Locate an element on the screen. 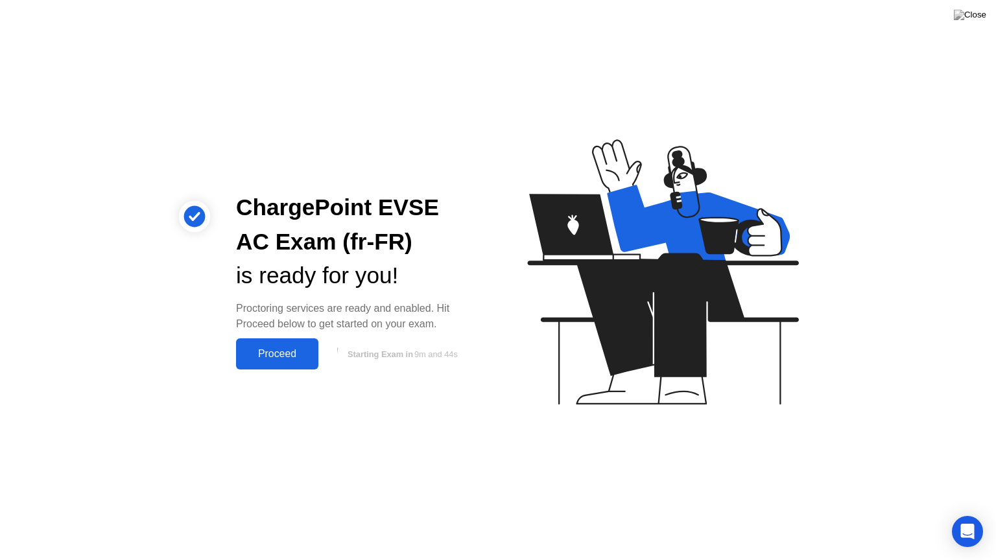 Image resolution: width=996 pixels, height=560 pixels. div: ChargePoint EVSE AC Exam (fr-FR) is located at coordinates (357, 225).